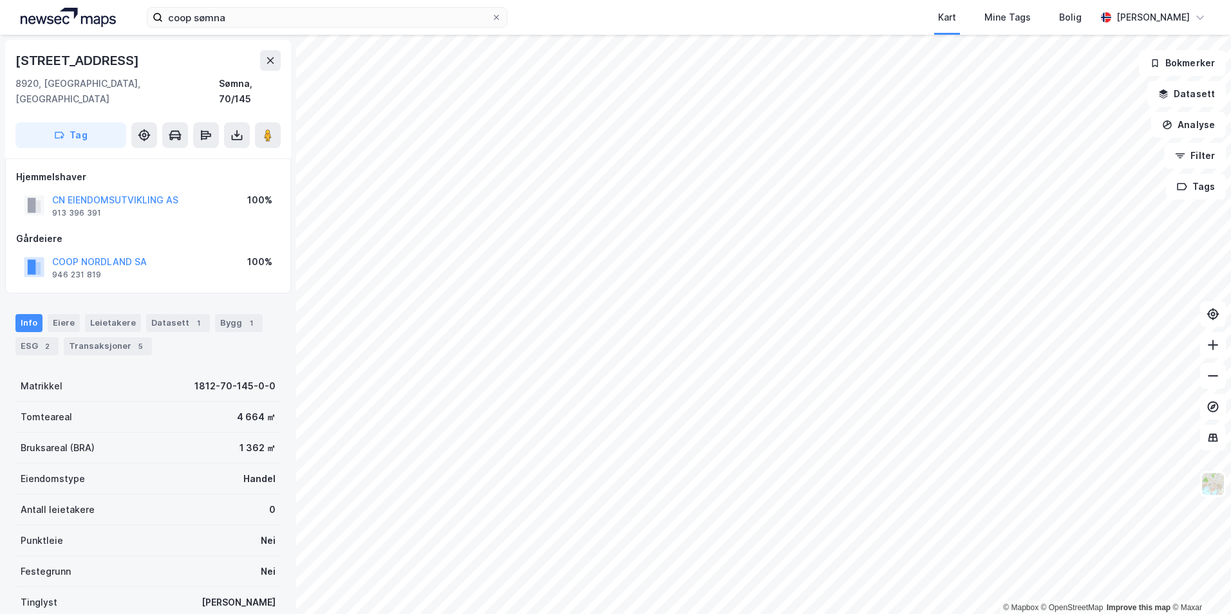 The height and width of the screenshot is (614, 1231). Describe the element at coordinates (64, 323) in the screenshot. I see `div: Eiere` at that location.